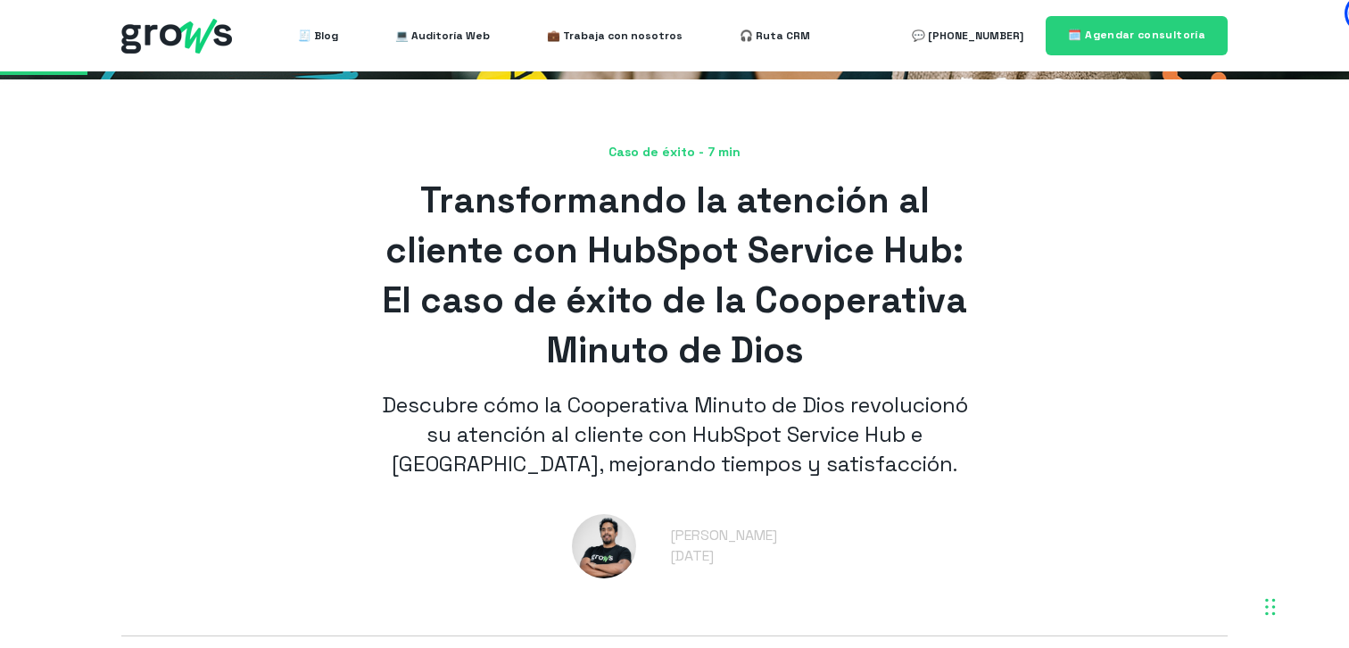 This screenshot has height=648, width=1349. I want to click on span: 🗓️ Agendar consultoría, so click(1136, 35).